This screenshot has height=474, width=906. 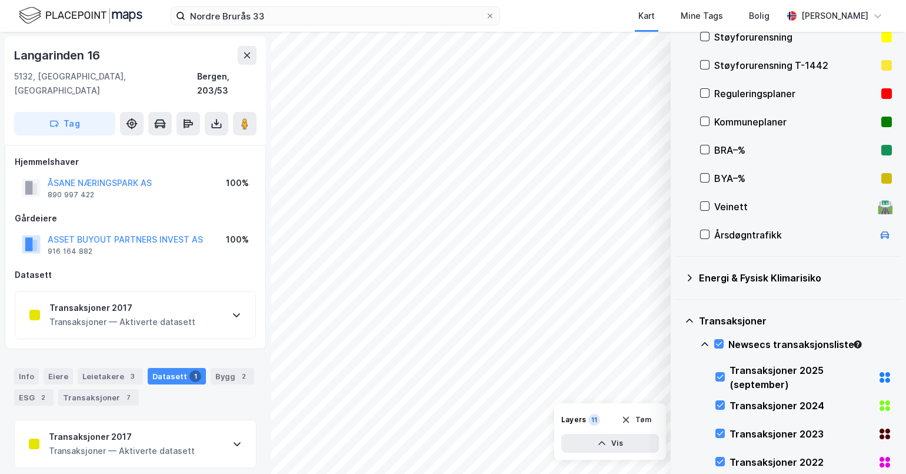 What do you see at coordinates (795, 122) in the screenshot?
I see `div: Kommuneplaner` at bounding box center [795, 122].